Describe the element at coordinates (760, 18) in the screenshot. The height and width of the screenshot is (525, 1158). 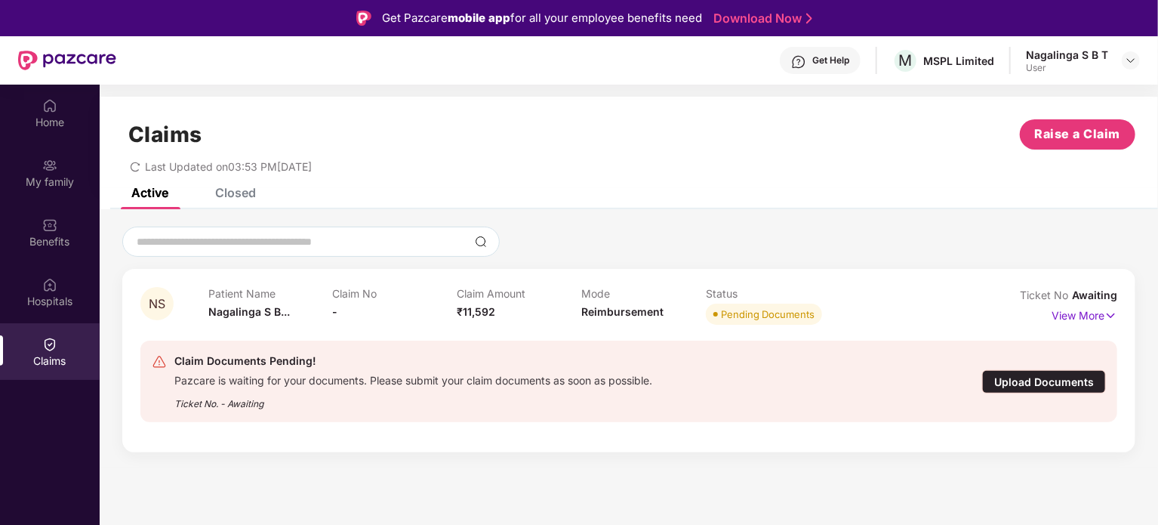
I see `a: Download Now` at that location.